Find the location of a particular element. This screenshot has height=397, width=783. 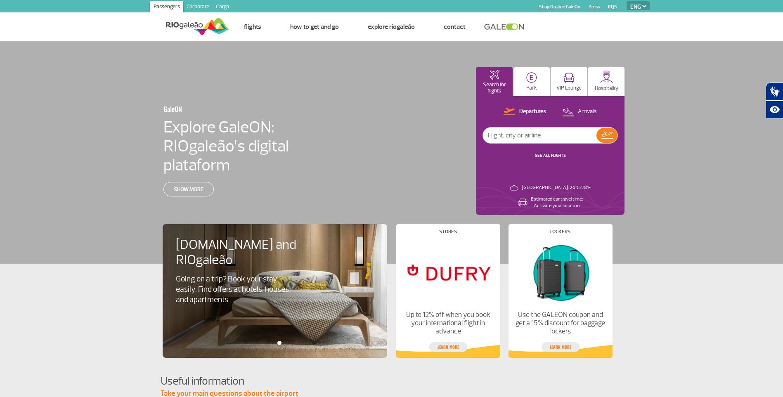

a: SEE ALL FLIGHTS is located at coordinates (550, 155).